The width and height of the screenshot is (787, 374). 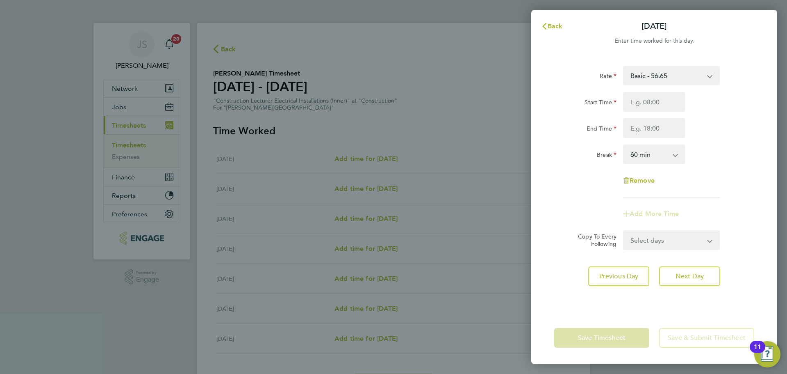 What do you see at coordinates (642, 180) in the screenshot?
I see `span: Remove` at bounding box center [642, 180].